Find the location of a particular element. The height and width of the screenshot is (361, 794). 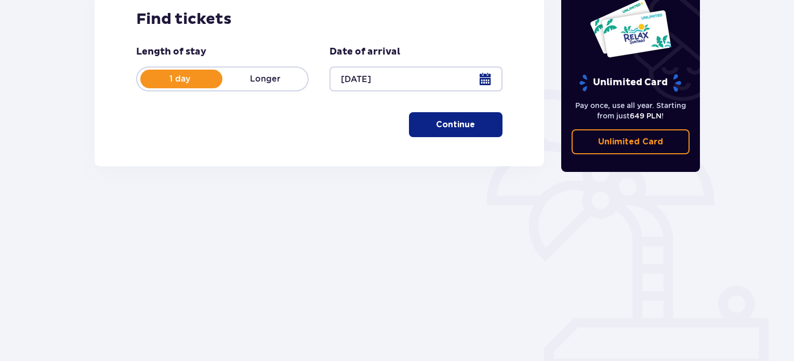

a: Unlimited Card is located at coordinates (631, 142).